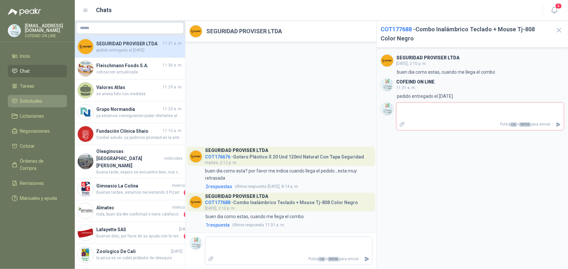  I want to click on a: Remisiones, so click(37, 183).